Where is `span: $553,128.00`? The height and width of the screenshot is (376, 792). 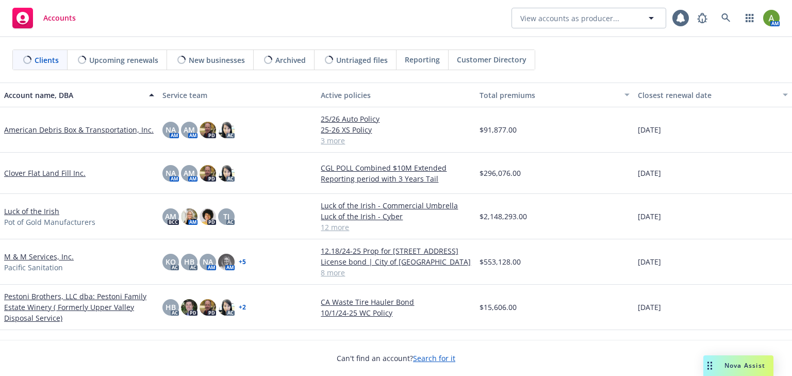
span: $553,128.00 is located at coordinates (500, 261).